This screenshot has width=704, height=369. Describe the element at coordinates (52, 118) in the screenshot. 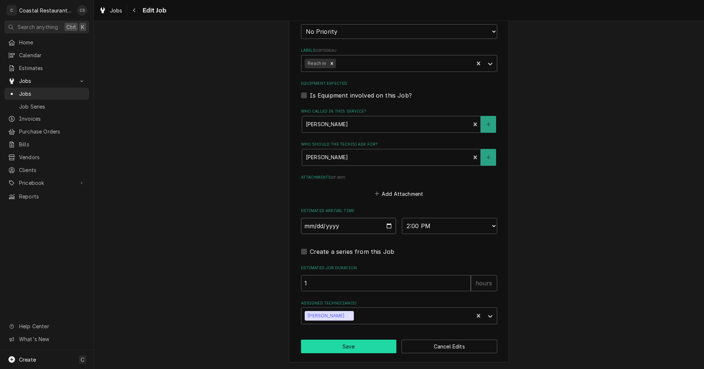

I see `span: Invoices` at that location.